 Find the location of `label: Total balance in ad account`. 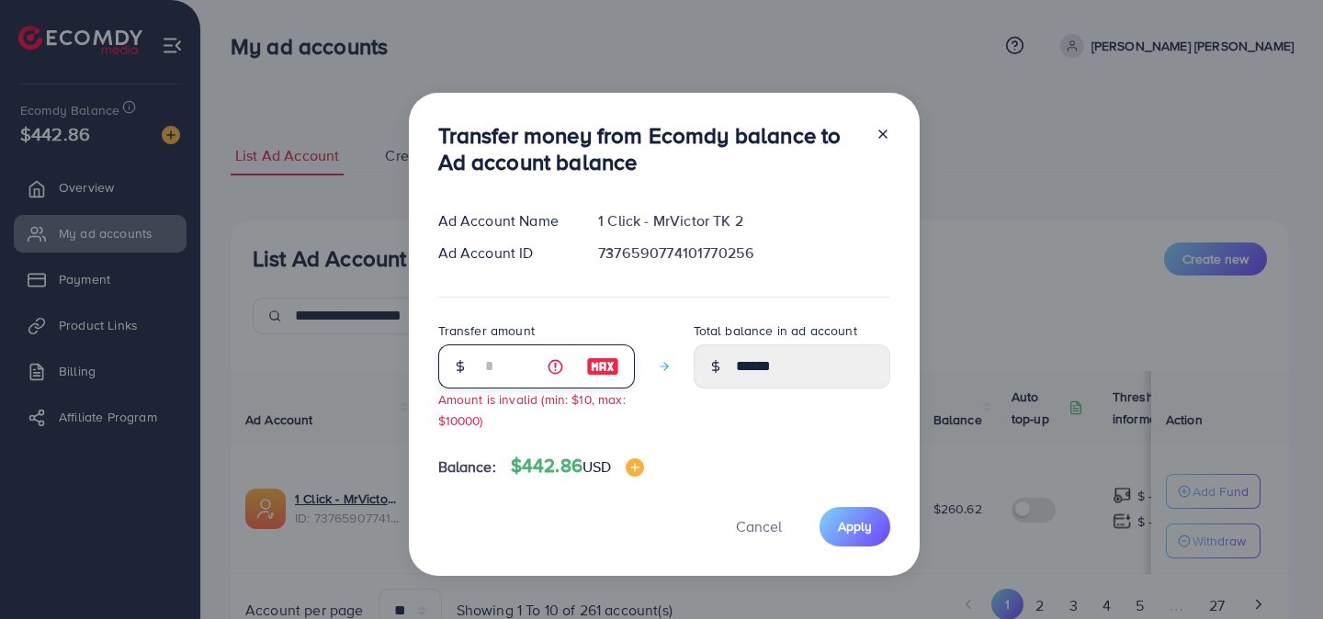

label: Total balance in ad account is located at coordinates (775, 331).